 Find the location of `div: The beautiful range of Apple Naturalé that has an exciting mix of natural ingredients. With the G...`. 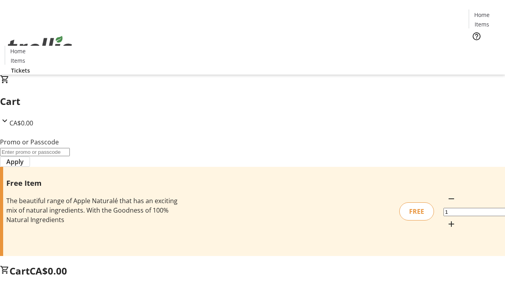

div: The beautiful range of Apple Naturalé that has an exciting mix of natural ingredients. With the G... is located at coordinates (92, 210).